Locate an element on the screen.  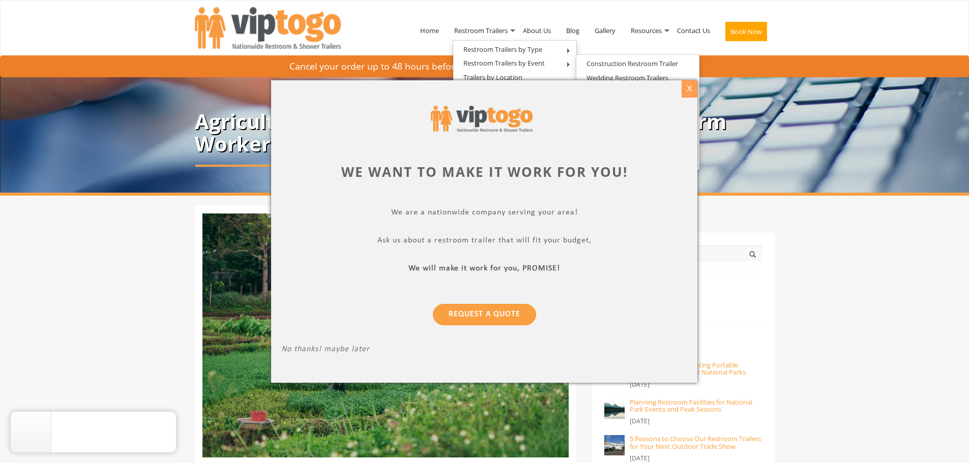
p: We are a nationwide company serving your area! is located at coordinates (484, 214).